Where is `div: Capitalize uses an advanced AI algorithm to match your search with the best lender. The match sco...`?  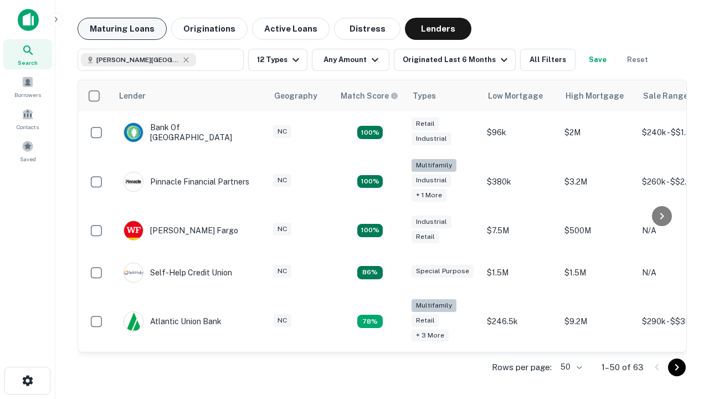
div: Capitalize uses an advanced AI algorithm to match your search with the best lender. The match sco... is located at coordinates (369, 96).